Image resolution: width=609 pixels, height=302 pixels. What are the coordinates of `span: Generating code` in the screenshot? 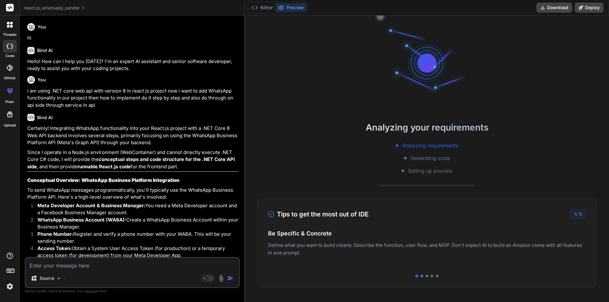 It's located at (430, 158).